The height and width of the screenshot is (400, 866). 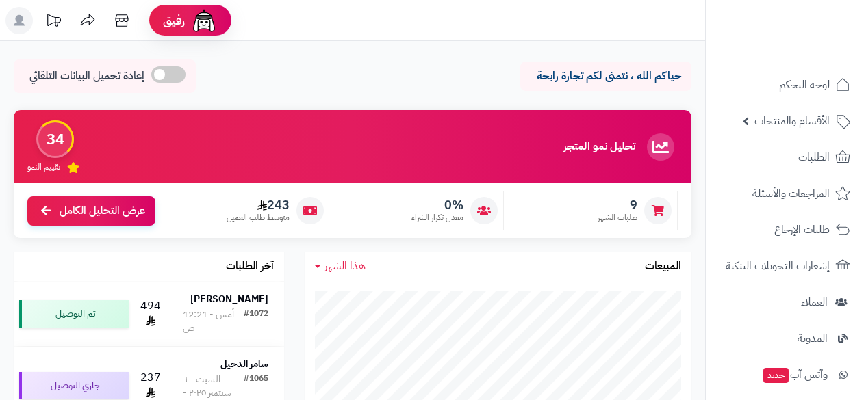 What do you see at coordinates (801, 230) in the screenshot?
I see `span: طلبات الإرجاع` at bounding box center [801, 230].